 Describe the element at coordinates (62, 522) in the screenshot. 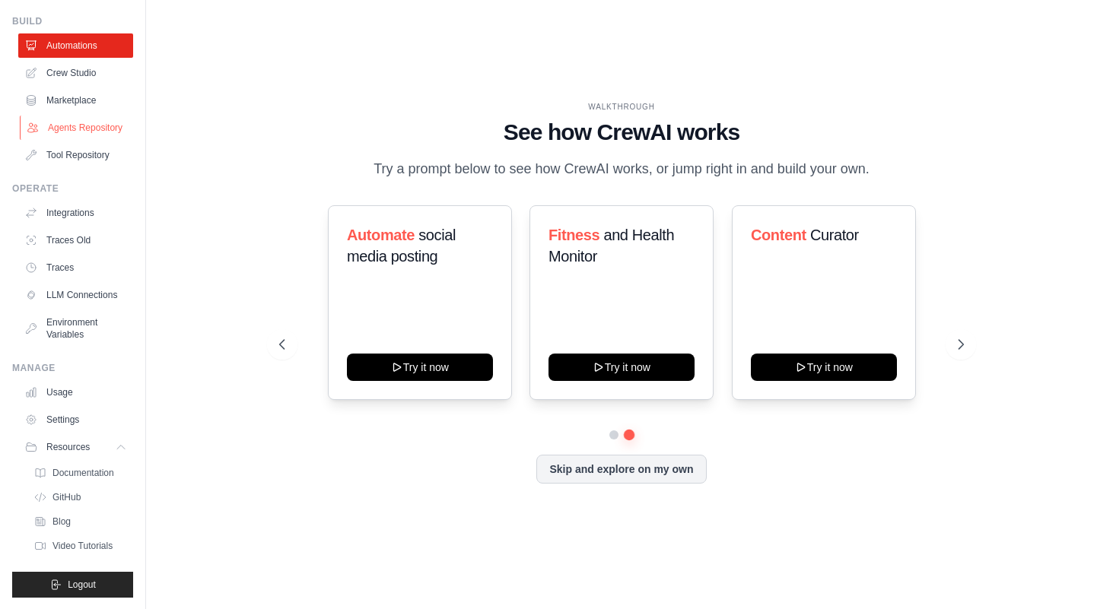

I see `span: Blog` at that location.